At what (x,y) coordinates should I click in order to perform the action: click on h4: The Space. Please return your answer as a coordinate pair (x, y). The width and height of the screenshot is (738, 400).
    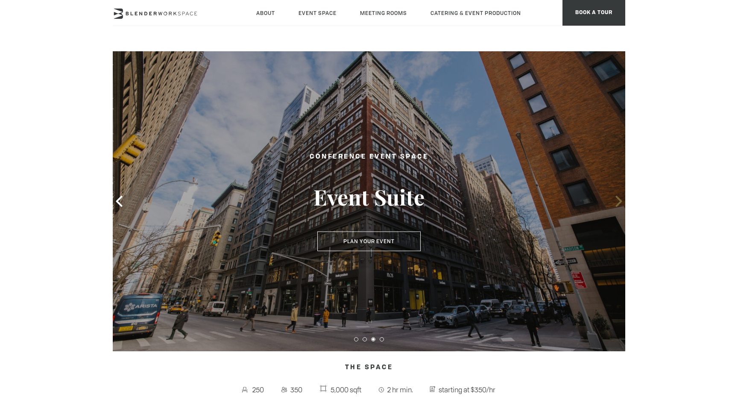
    Looking at the image, I should click on (369, 368).